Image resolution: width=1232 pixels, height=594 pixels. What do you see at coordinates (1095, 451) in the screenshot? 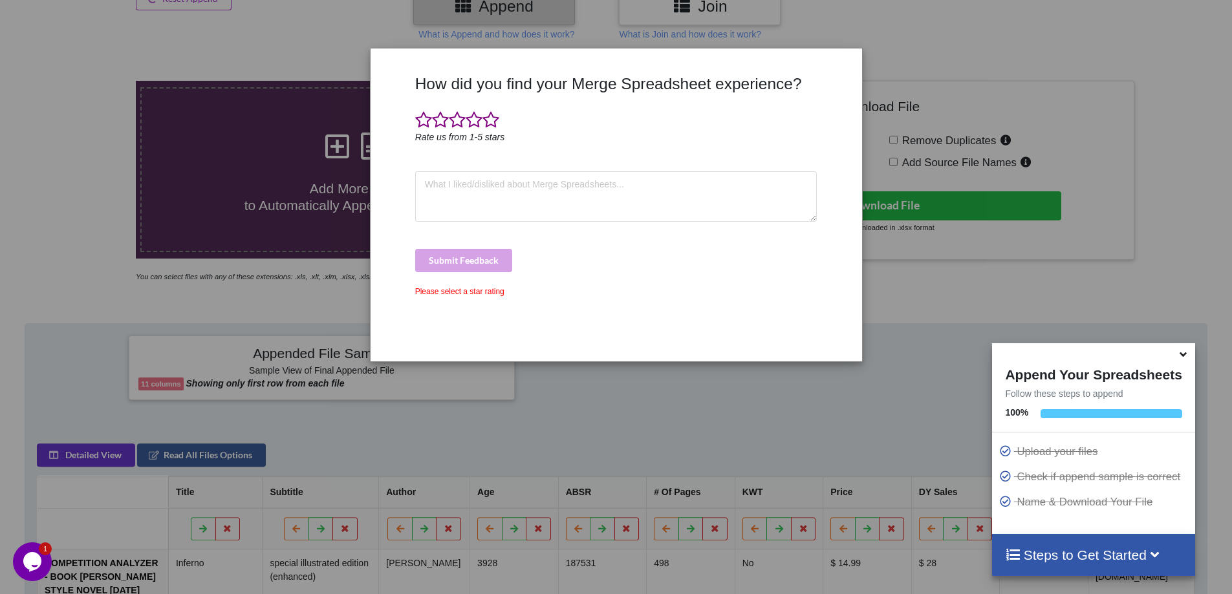
I see `p: Upload your files` at bounding box center [1095, 451].